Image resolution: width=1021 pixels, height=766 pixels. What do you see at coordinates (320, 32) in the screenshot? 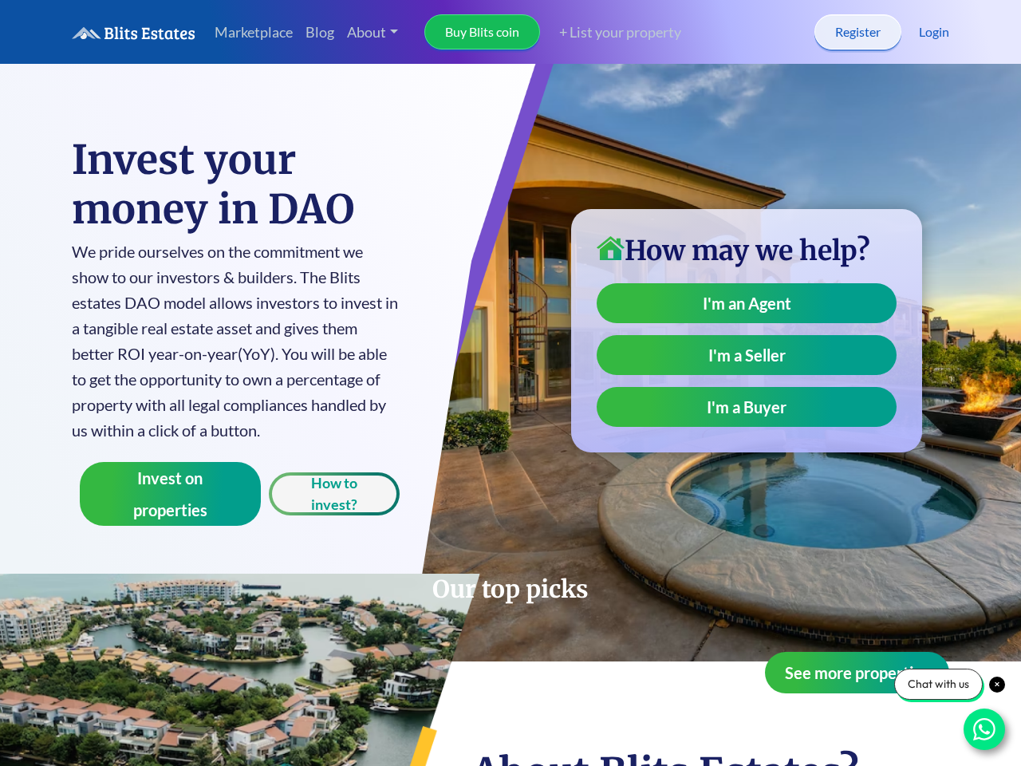
I see `a: Blog` at bounding box center [320, 32].